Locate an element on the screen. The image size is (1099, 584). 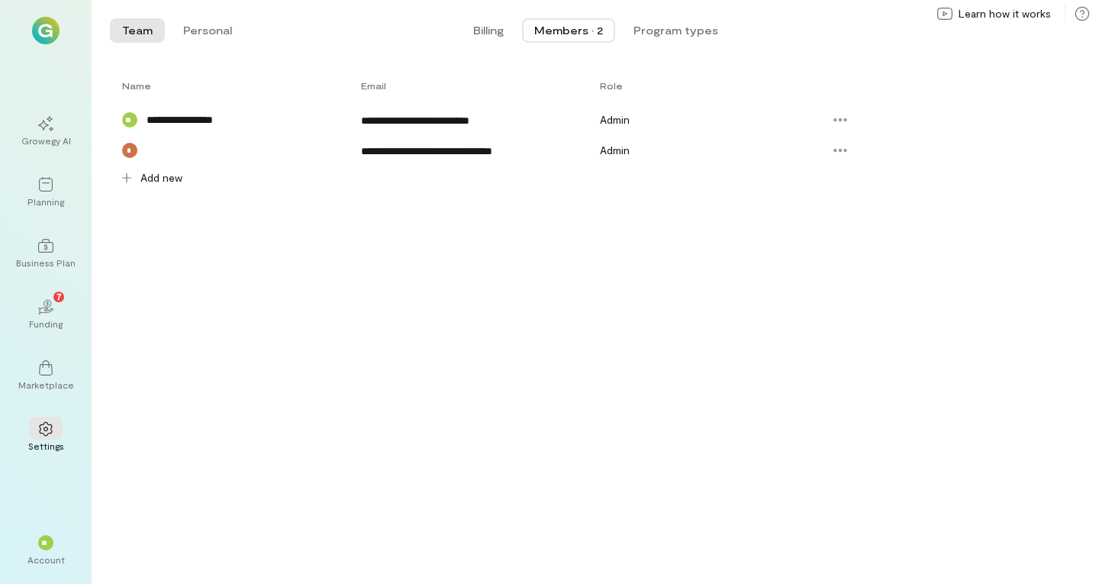
div: Business Plan is located at coordinates (46, 263).